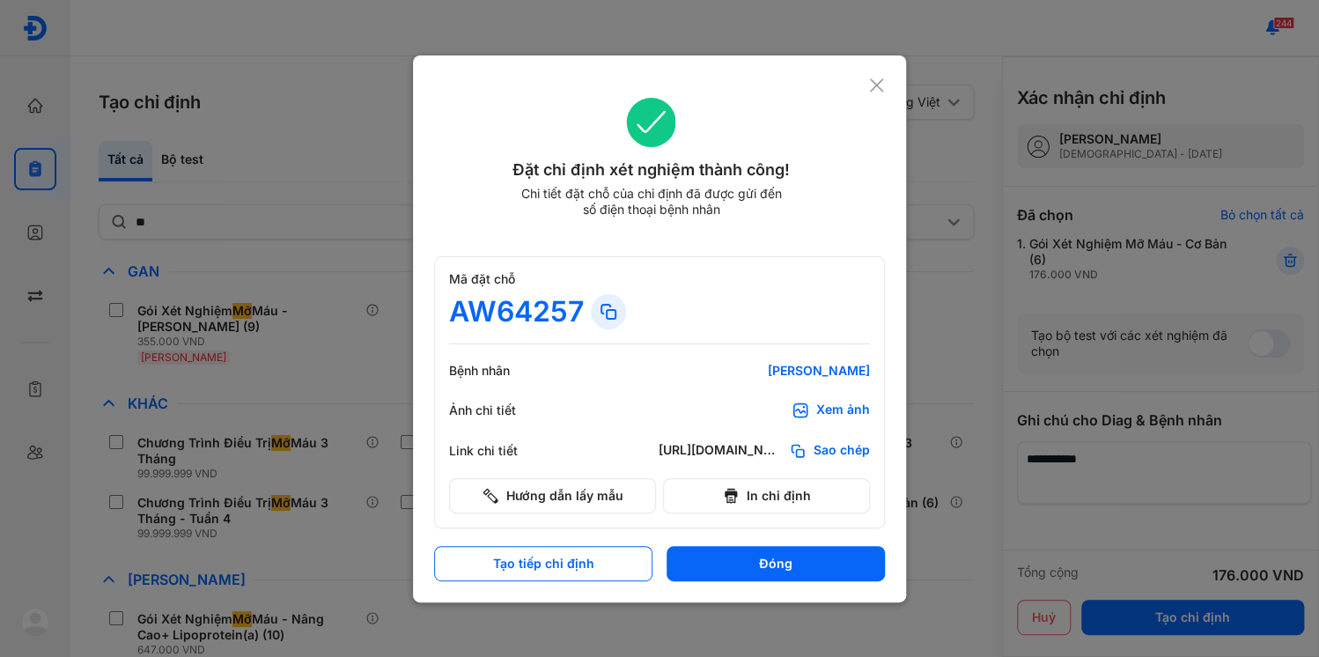 This screenshot has height=657, width=1319. Describe the element at coordinates (502, 371) in the screenshot. I see `div: Bệnh nhân` at that location.